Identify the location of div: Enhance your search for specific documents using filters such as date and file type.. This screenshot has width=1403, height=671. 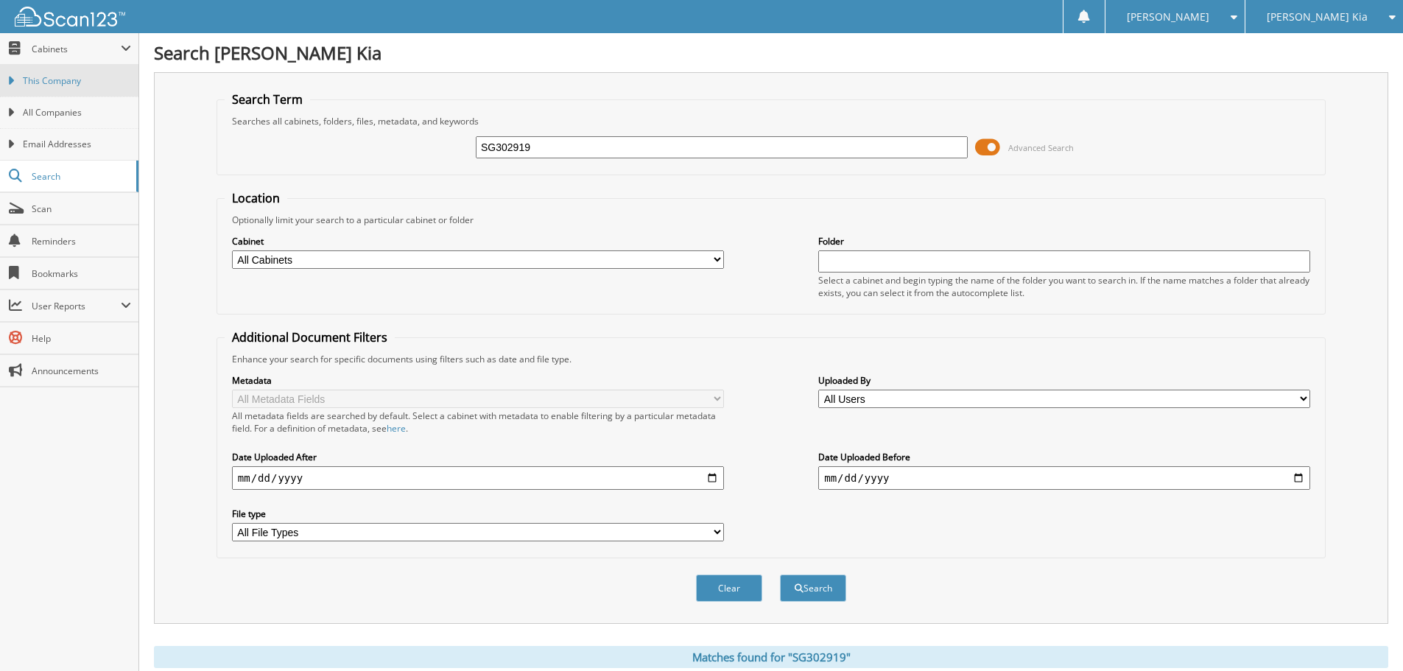
(771, 359).